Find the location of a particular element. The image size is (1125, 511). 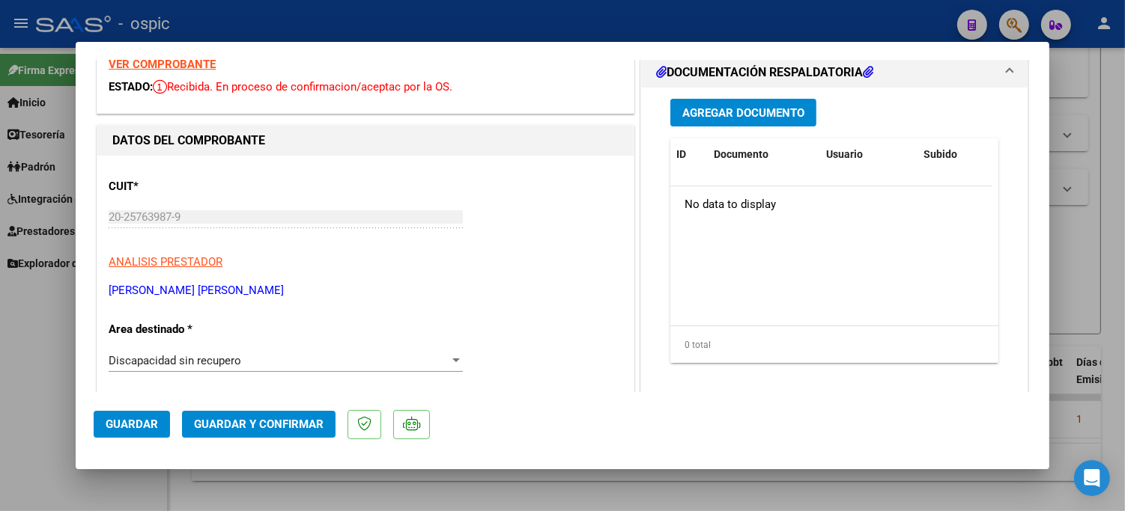

span: Guardar y Confirmar is located at coordinates (258, 425).